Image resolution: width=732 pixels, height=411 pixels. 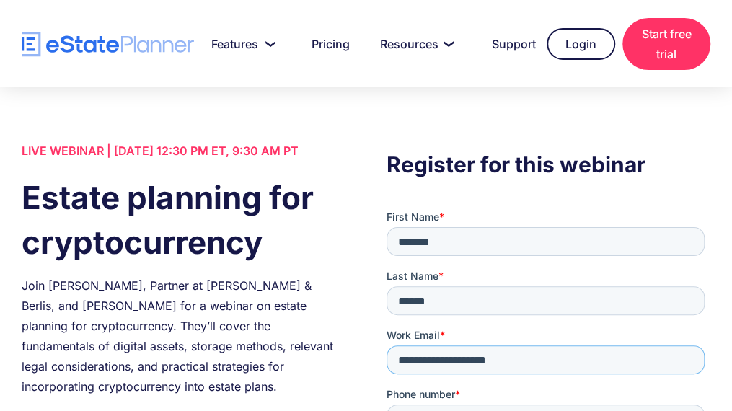 I want to click on a: home, so click(x=107, y=44).